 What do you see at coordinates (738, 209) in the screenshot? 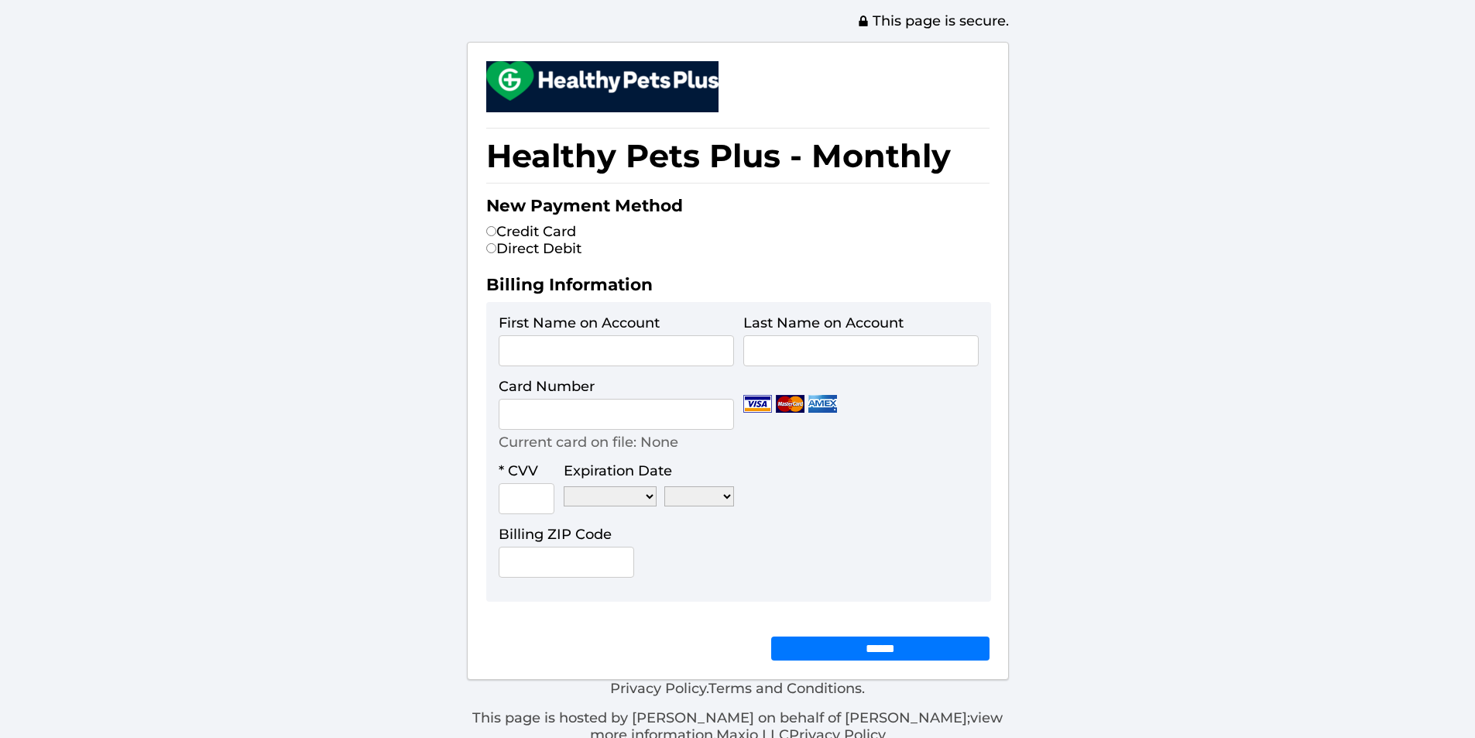
I see `h2: New Payment Method` at bounding box center [738, 209].